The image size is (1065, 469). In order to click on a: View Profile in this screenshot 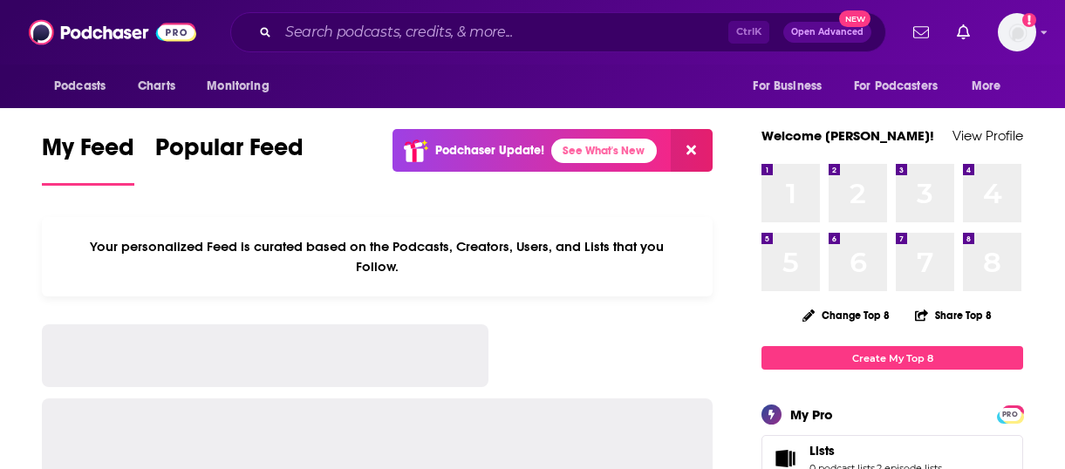, I will do `click(987, 135)`.